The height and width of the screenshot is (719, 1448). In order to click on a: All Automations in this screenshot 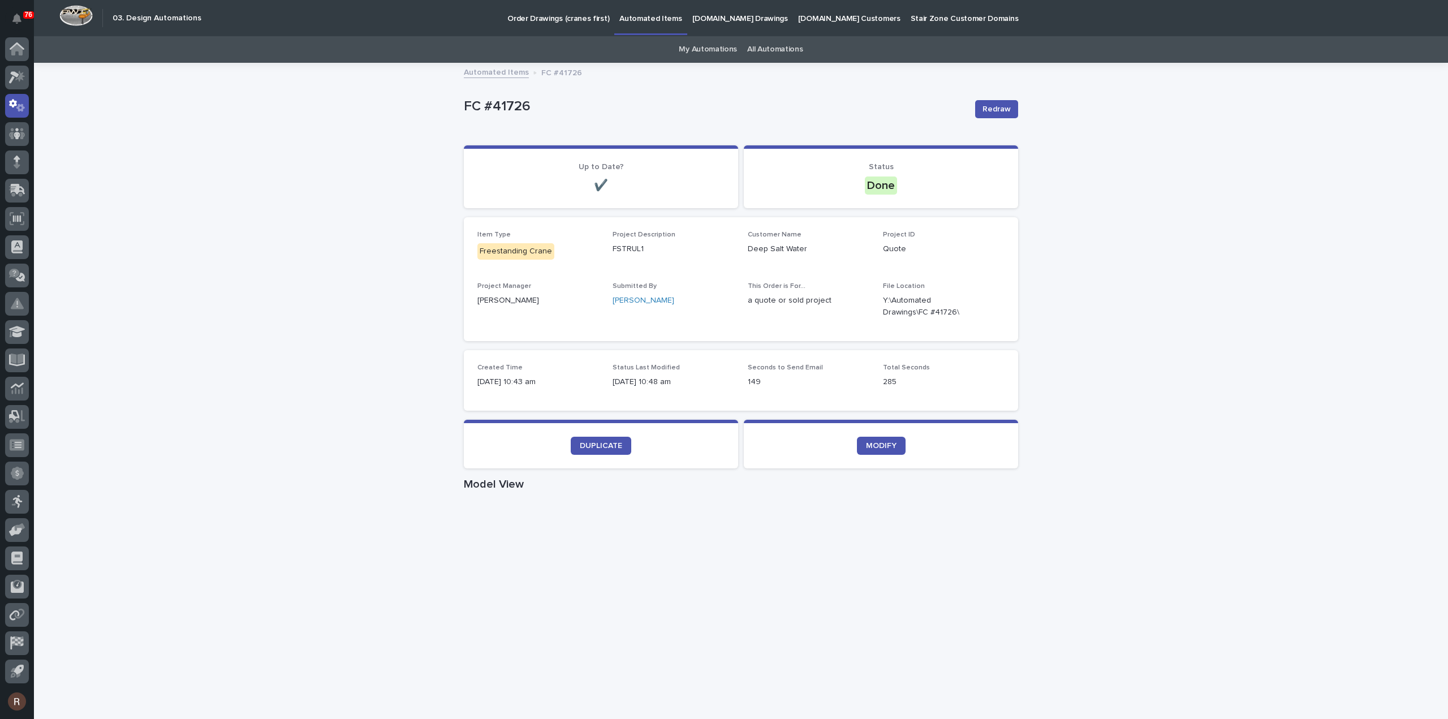, I will do `click(775, 49)`.